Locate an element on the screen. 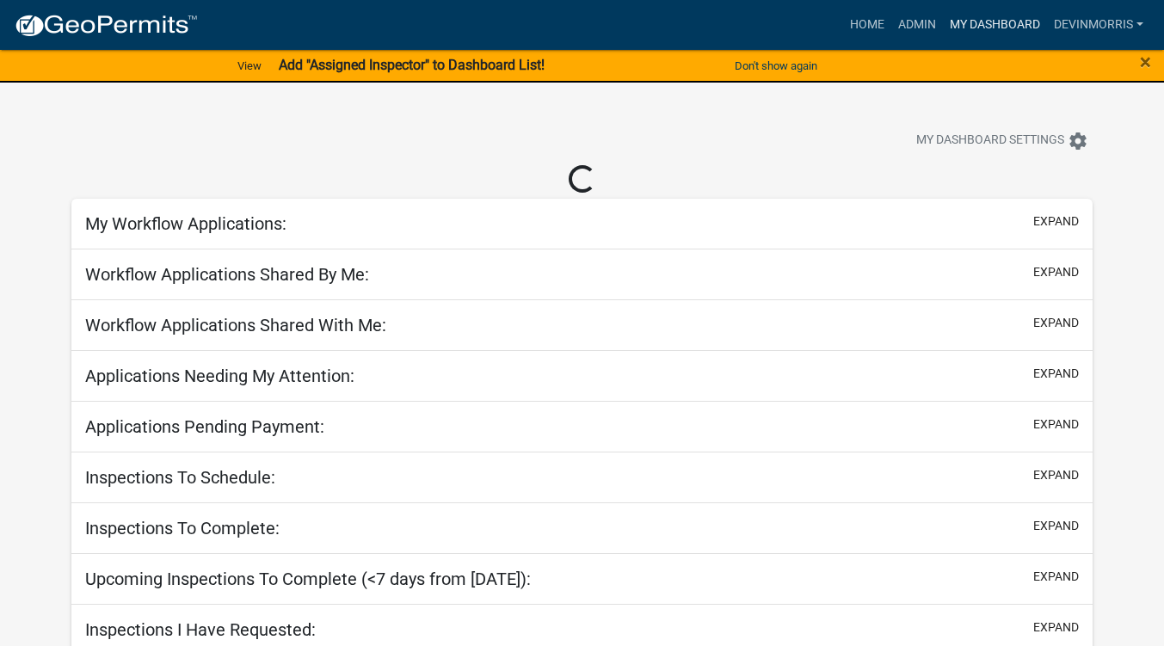 The image size is (1164, 646). h5: Inspections To Complete: is located at coordinates (182, 528).